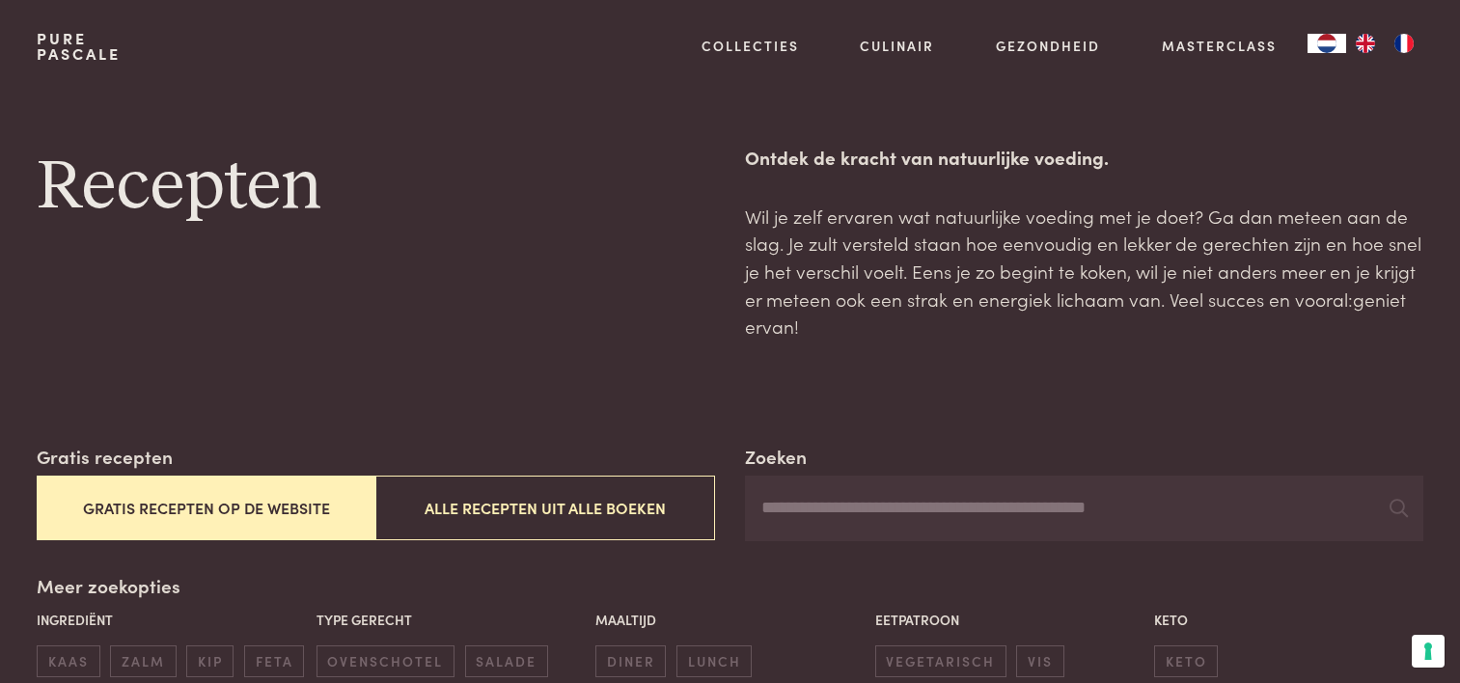 The height and width of the screenshot is (683, 1460). What do you see at coordinates (385, 661) in the screenshot?
I see `span: ovenschotel` at bounding box center [385, 661].